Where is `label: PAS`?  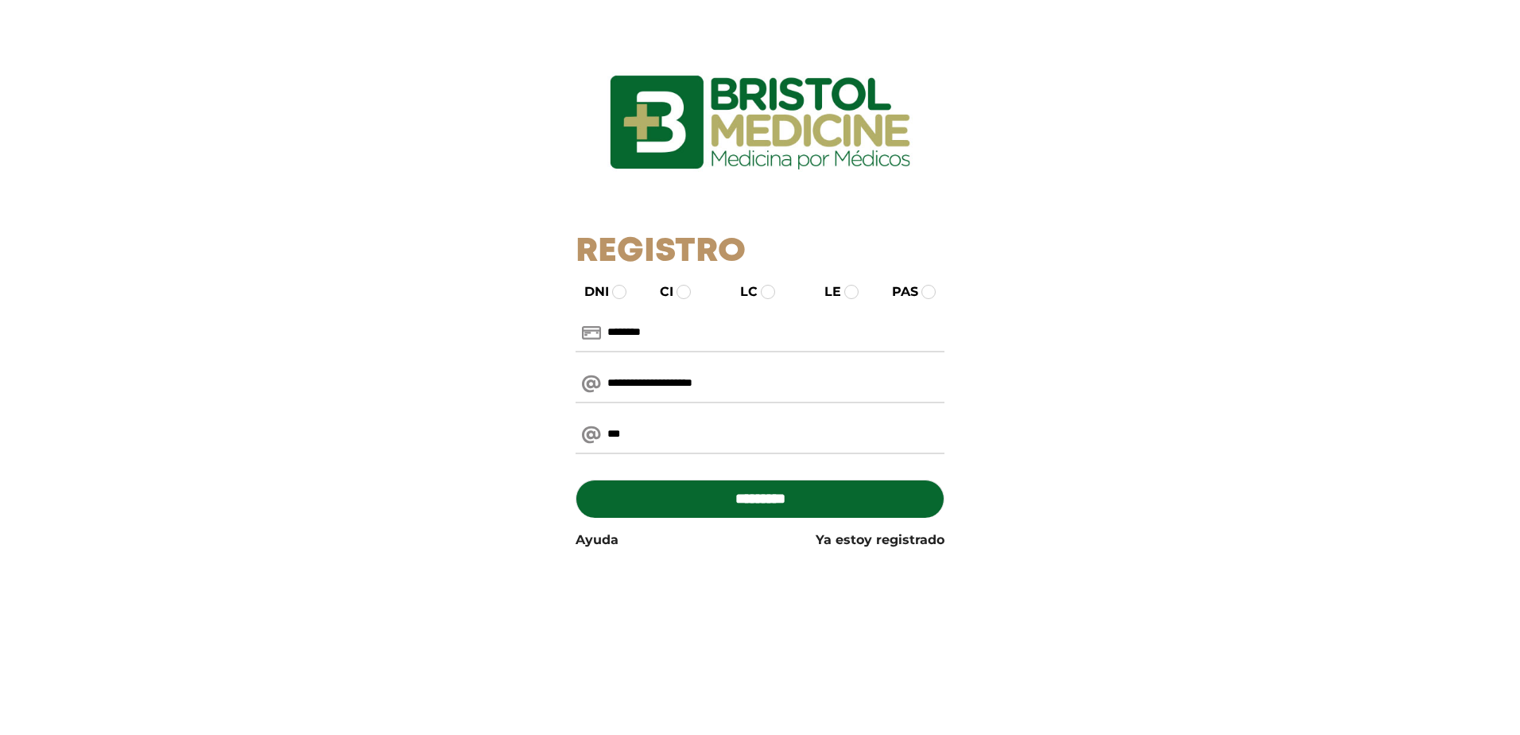 label: PAS is located at coordinates (898, 292).